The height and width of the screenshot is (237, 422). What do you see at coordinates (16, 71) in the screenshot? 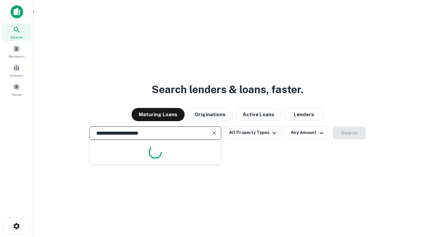
I see `a: Contacts` at bounding box center [16, 71].